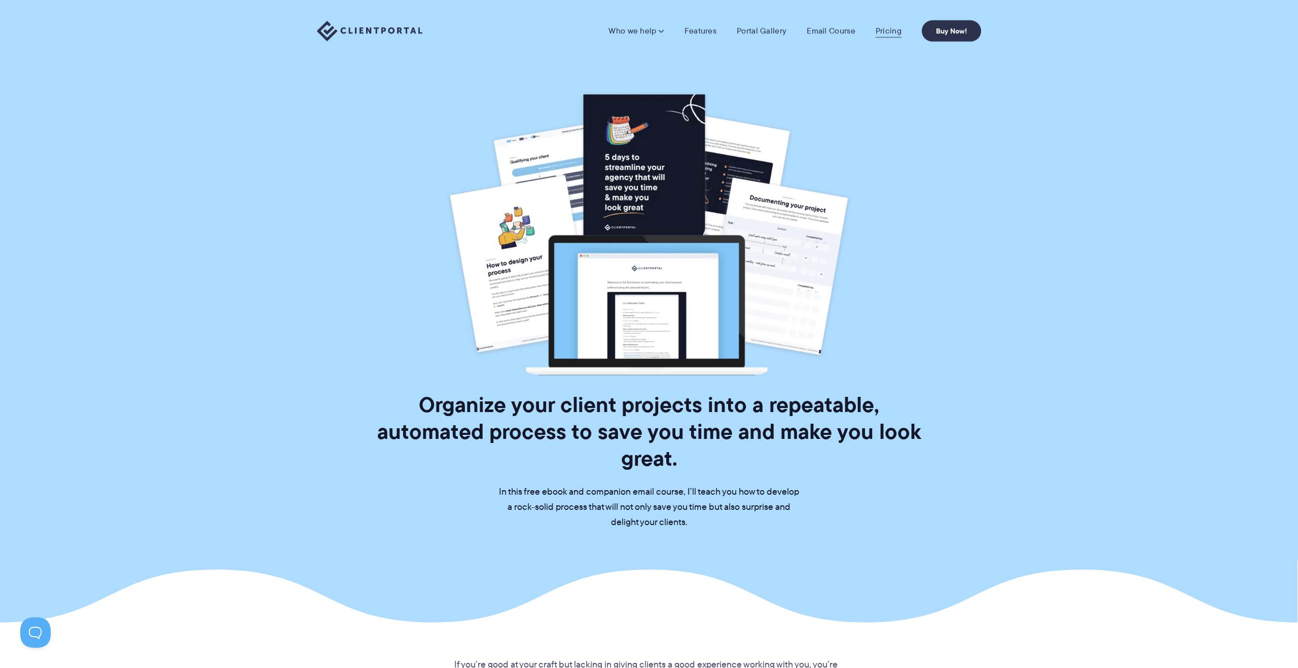 The image size is (1298, 668). What do you see at coordinates (649, 431) in the screenshot?
I see `h1: Organize your client projects into a repeatable, automated process to save you time and make you ...` at bounding box center [649, 431].